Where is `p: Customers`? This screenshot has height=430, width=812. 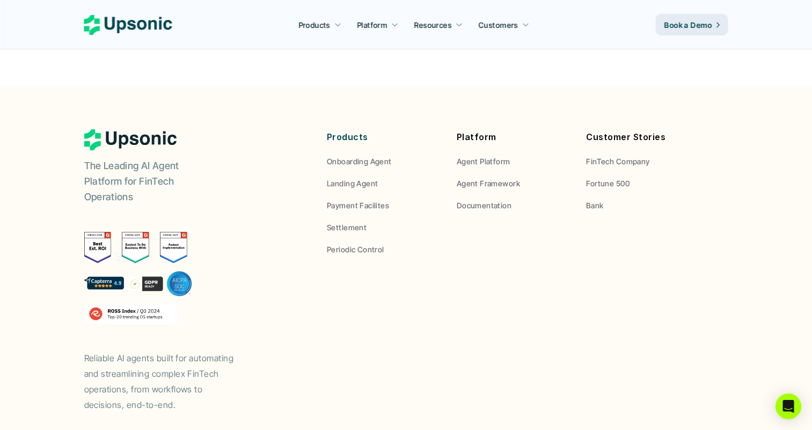 p: Customers is located at coordinates (499, 25).